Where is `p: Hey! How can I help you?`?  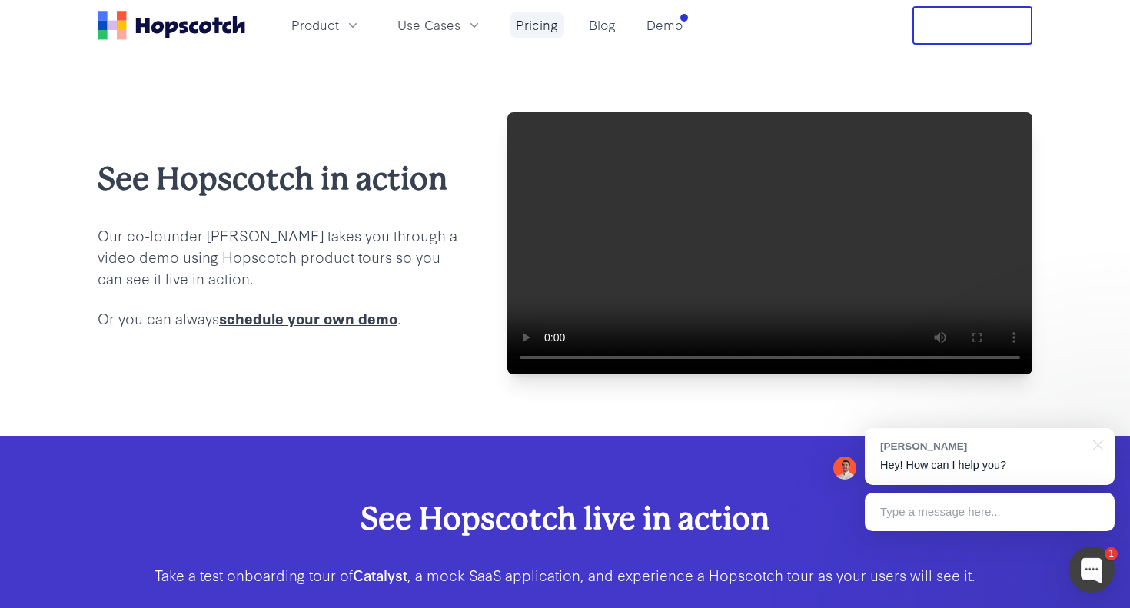 p: Hey! How can I help you? is located at coordinates (989, 465).